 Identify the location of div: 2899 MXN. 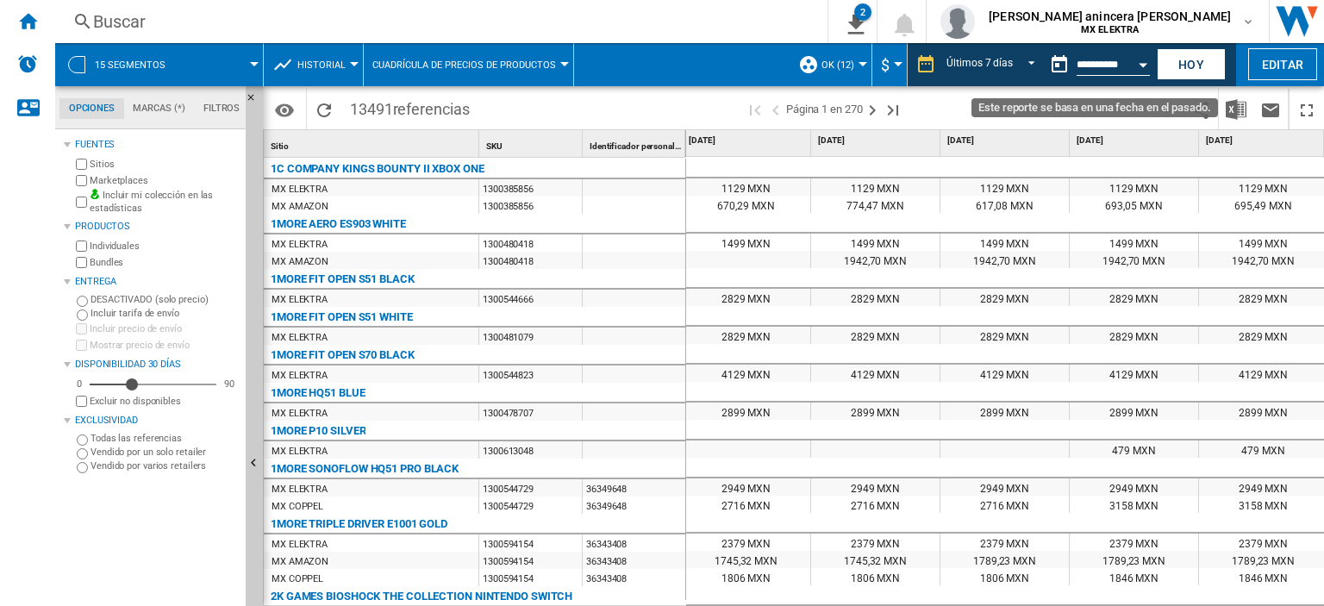
(1004, 411).